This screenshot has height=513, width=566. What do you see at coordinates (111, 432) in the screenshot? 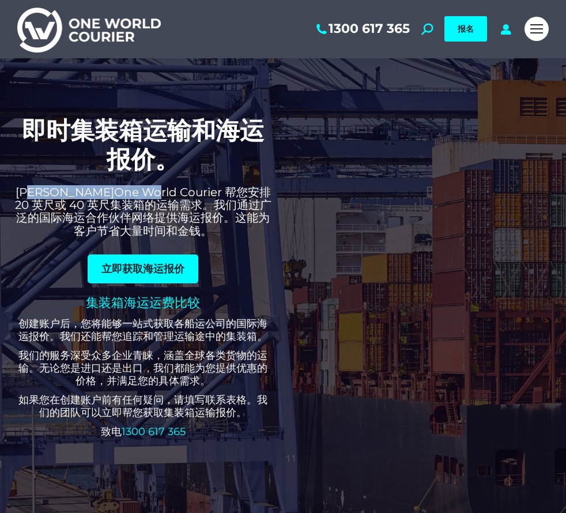
I see `font: 致电` at bounding box center [111, 432].